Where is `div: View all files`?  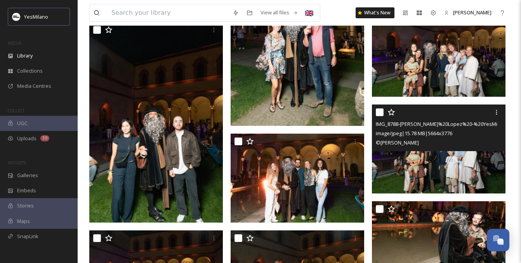
div: View all files is located at coordinates (279, 12).